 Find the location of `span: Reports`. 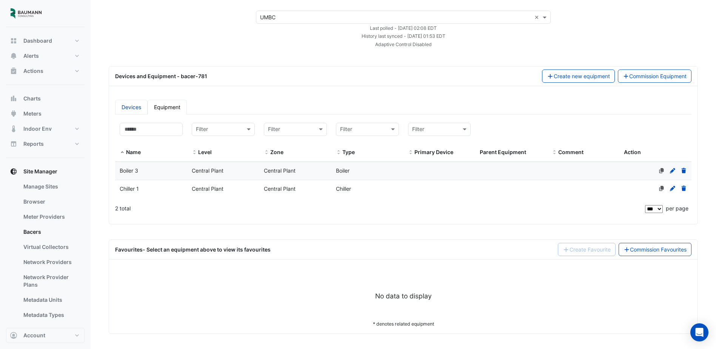

span: Reports is located at coordinates (34, 144).